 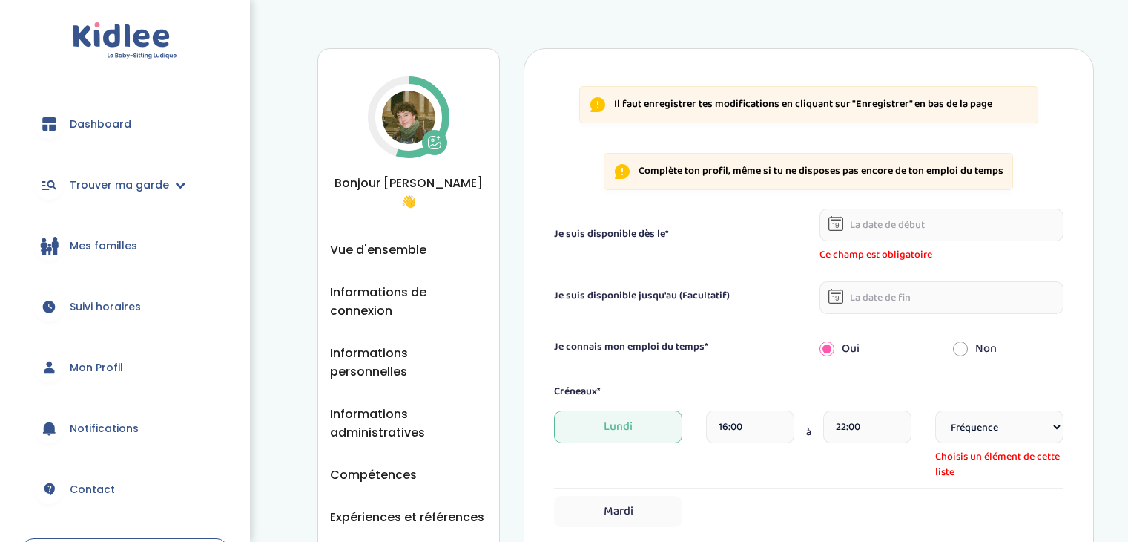 I want to click on span: Compétences, so click(x=373, y=474).